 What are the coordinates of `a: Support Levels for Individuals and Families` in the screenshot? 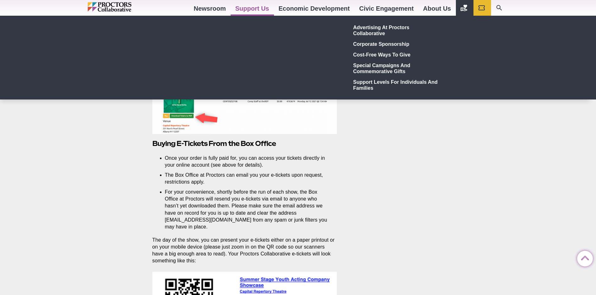 It's located at (397, 85).